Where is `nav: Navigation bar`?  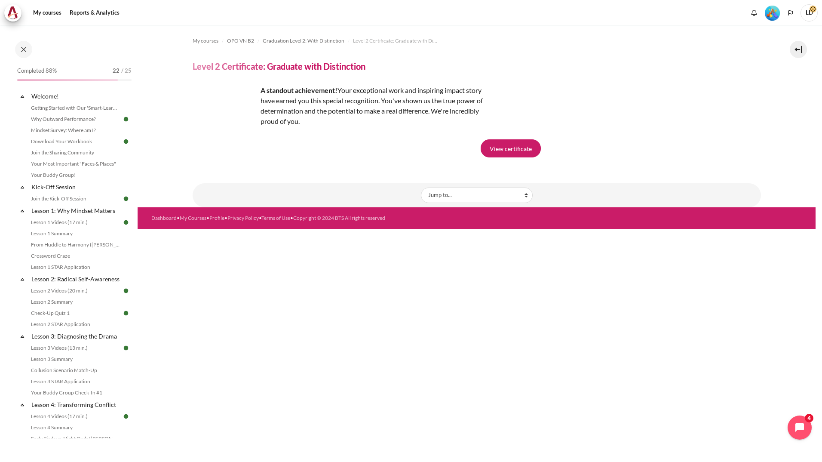
nav: Navigation bar is located at coordinates (477, 41).